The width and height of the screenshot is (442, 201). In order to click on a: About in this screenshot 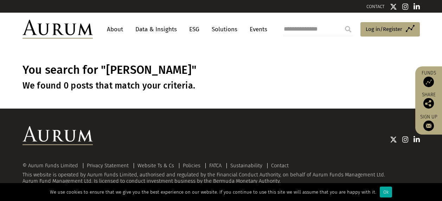, I will do `click(115, 29)`.